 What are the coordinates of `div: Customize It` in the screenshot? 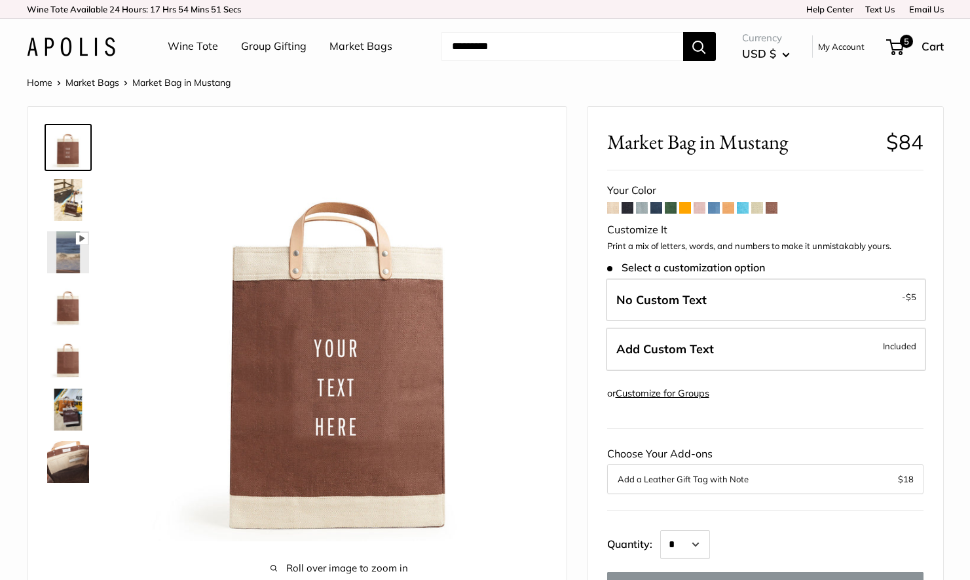 It's located at (765, 230).